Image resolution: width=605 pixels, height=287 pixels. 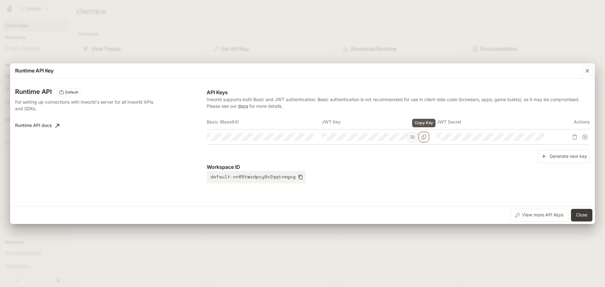 I want to click on div: Copy Key, so click(x=424, y=123).